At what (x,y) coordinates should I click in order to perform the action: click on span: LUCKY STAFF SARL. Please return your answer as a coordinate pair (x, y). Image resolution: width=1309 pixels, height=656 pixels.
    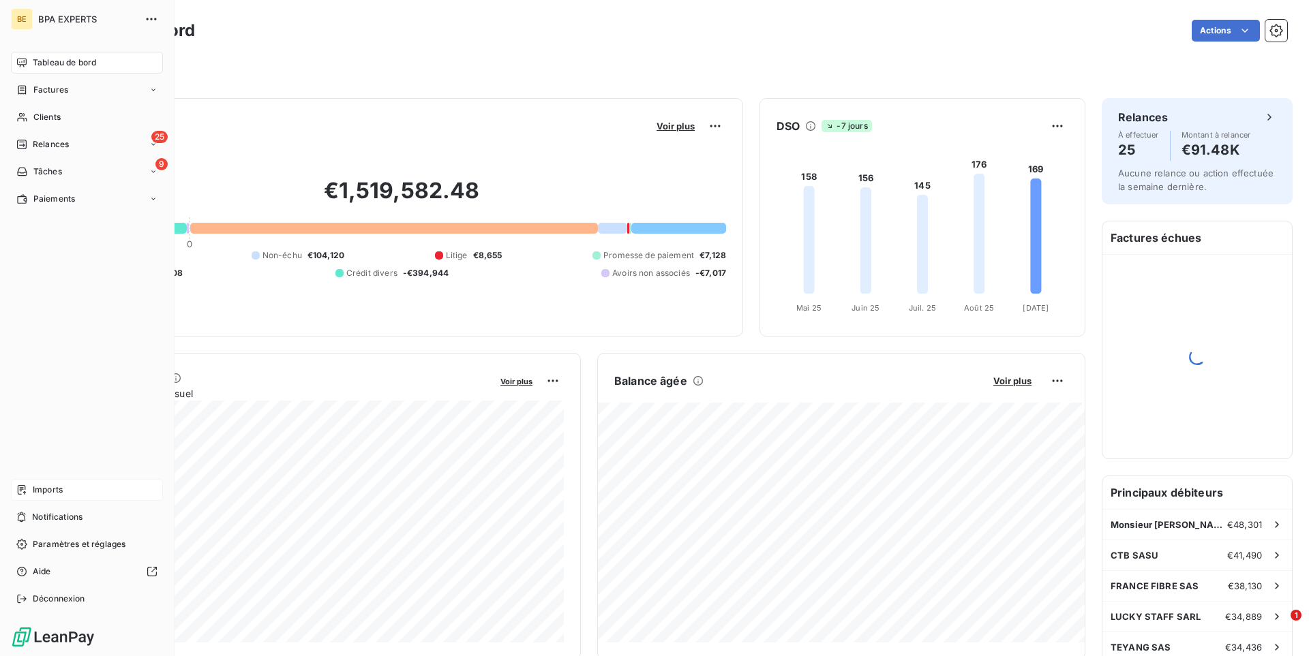
    Looking at the image, I should click on (1155, 617).